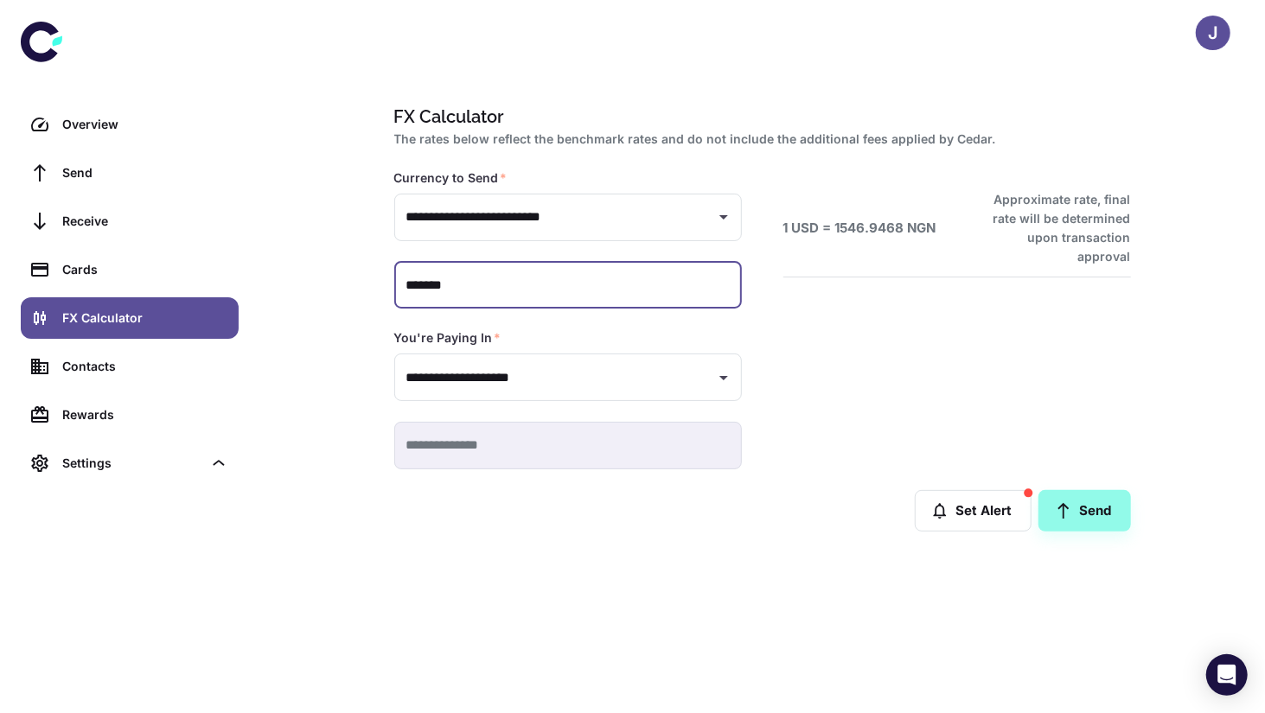 The height and width of the screenshot is (713, 1265). What do you see at coordinates (145, 270) in the screenshot?
I see `div: Cards` at bounding box center [145, 270].